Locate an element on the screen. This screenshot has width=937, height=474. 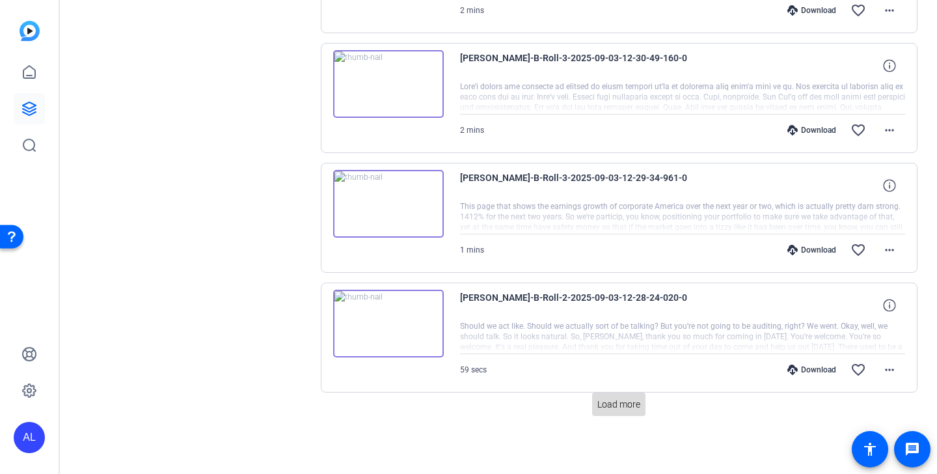
span: 59 secs is located at coordinates (473, 369).